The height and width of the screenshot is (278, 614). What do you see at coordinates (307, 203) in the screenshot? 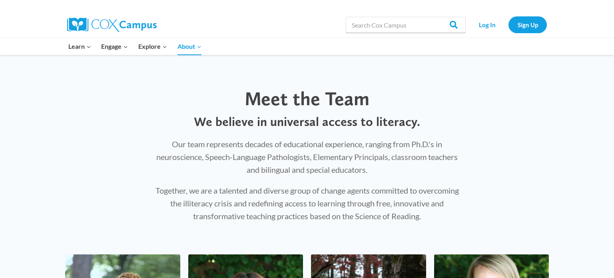
I see `p: Together, we are a talented and diverse group of change agents committed to overcoming the illite...` at bounding box center [307, 203].